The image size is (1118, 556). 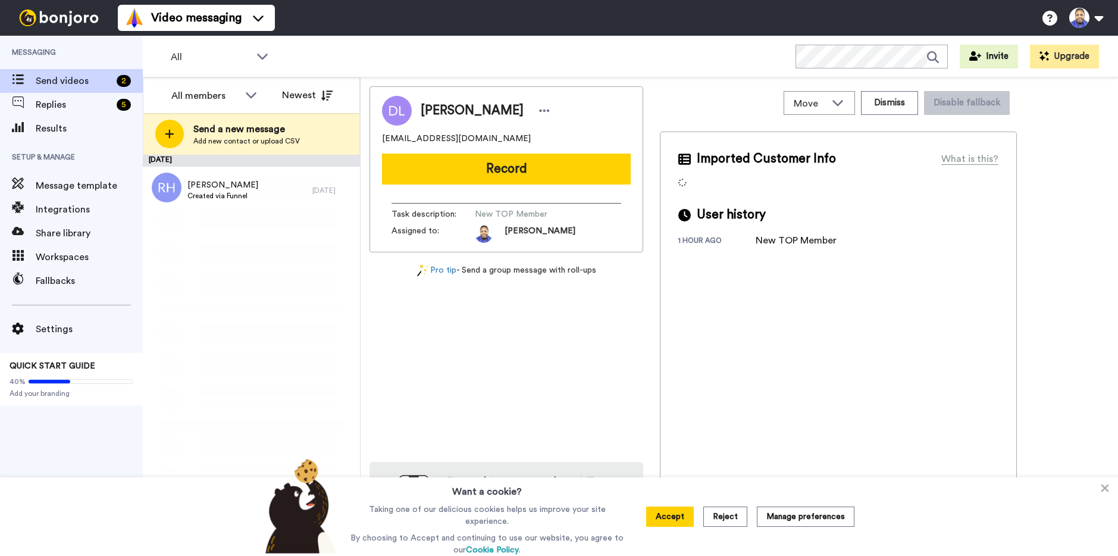 I want to click on span: Send a new message, so click(x=246, y=129).